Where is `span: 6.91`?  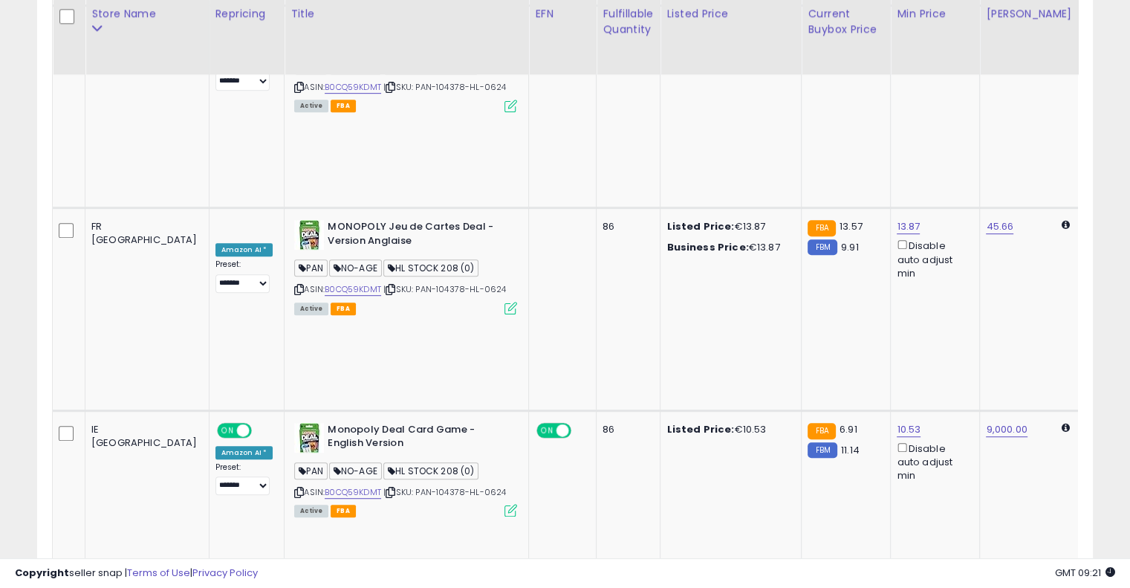
span: 6.91 is located at coordinates (848, 429).